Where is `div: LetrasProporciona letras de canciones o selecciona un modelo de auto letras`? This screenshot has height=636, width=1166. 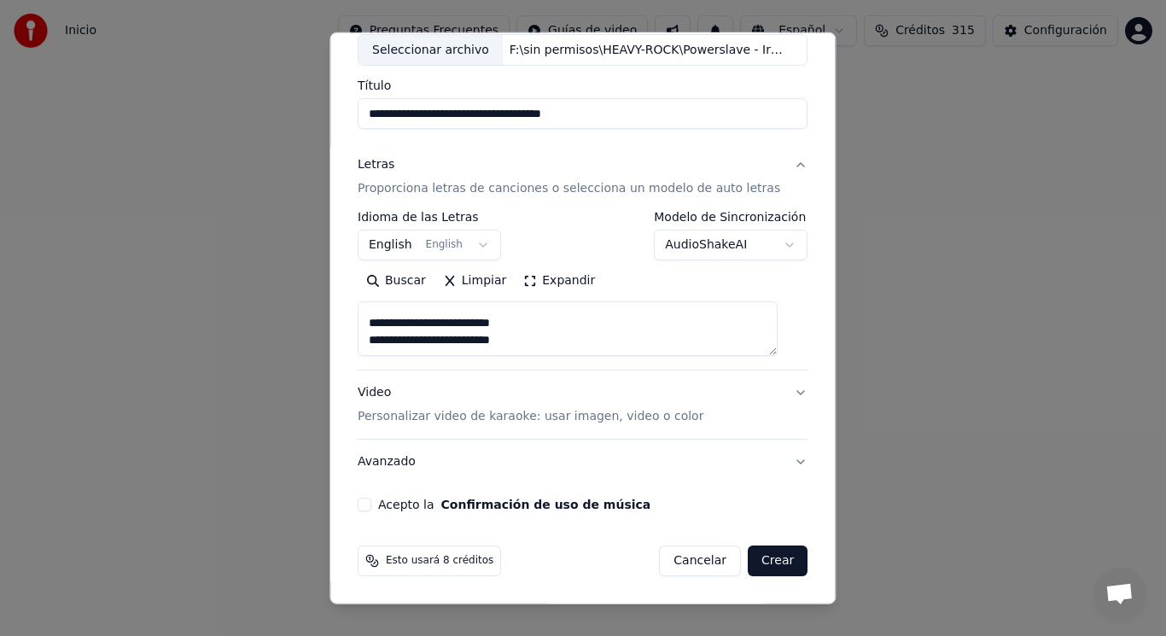
div: LetrasProporciona letras de canciones o selecciona un modelo de auto letras is located at coordinates (582, 290).